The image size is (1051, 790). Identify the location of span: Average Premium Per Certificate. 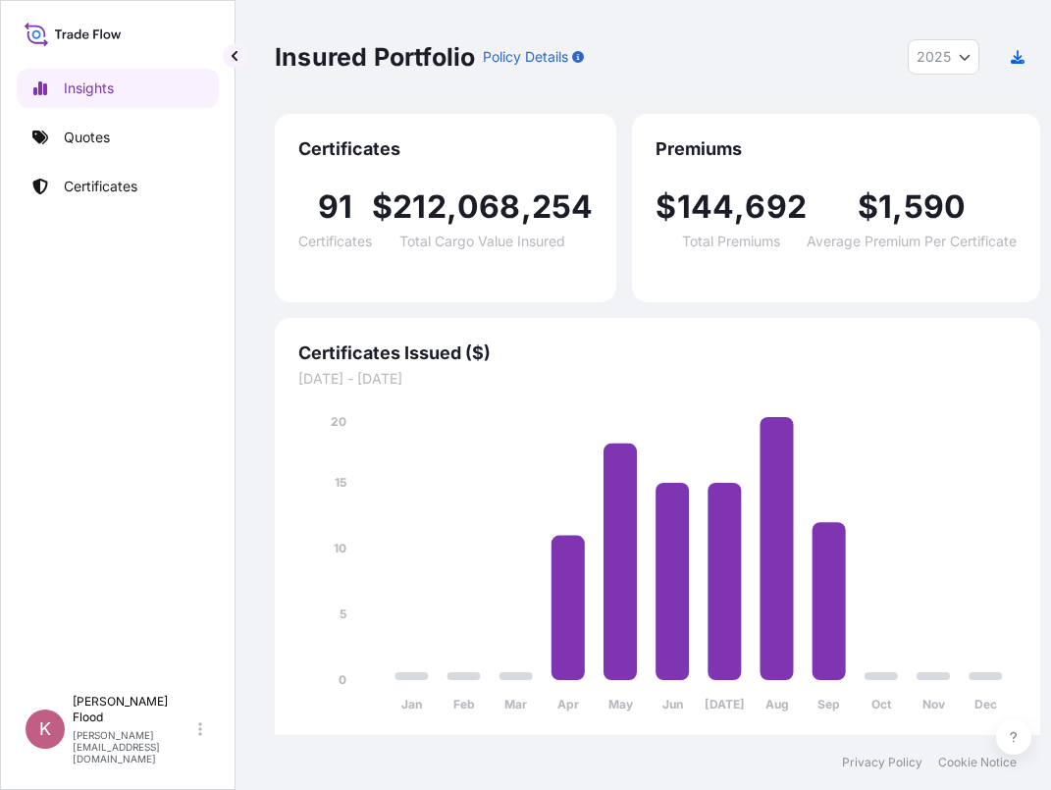
(912, 241).